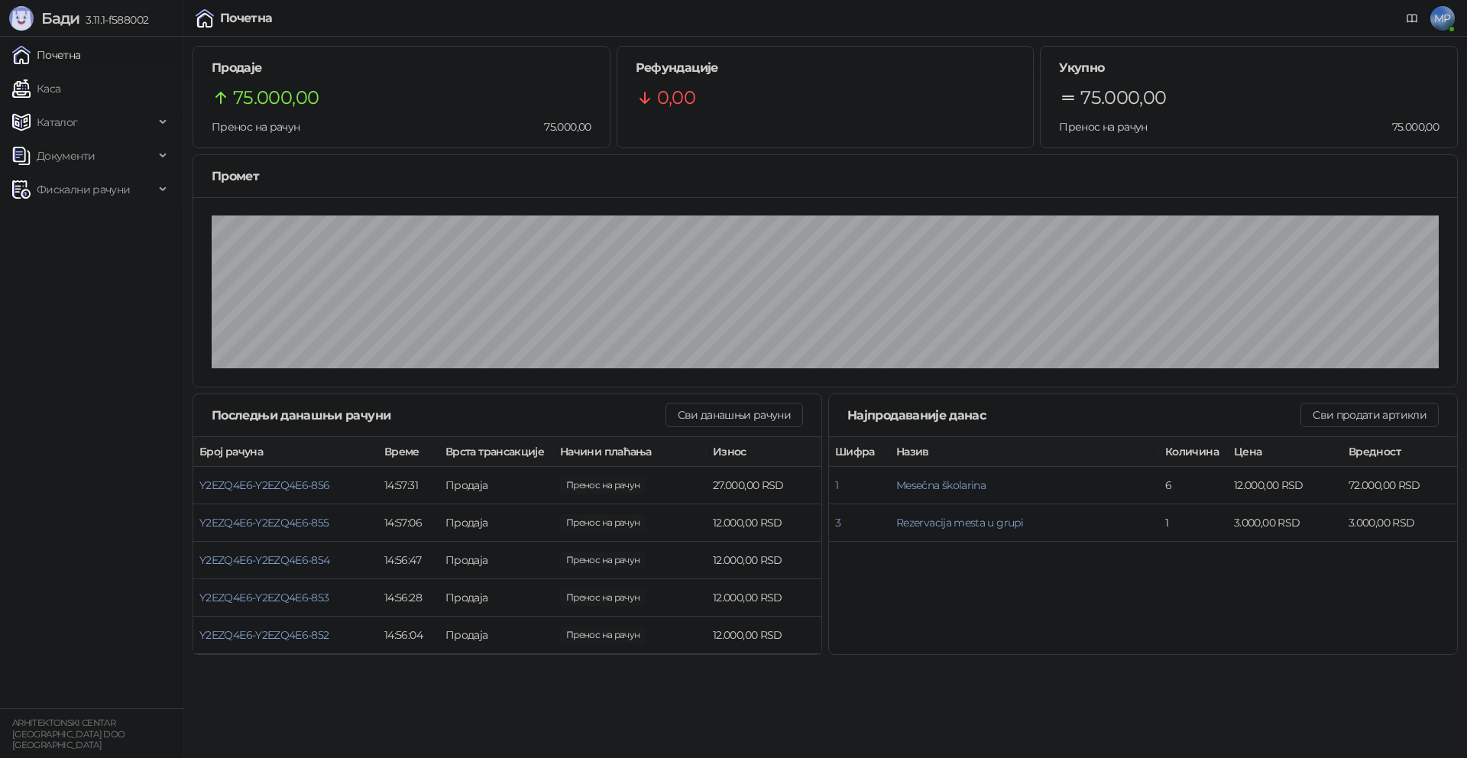  I want to click on button: Y2EZQ4E6-Y2EZQ4E6-855, so click(264, 523).